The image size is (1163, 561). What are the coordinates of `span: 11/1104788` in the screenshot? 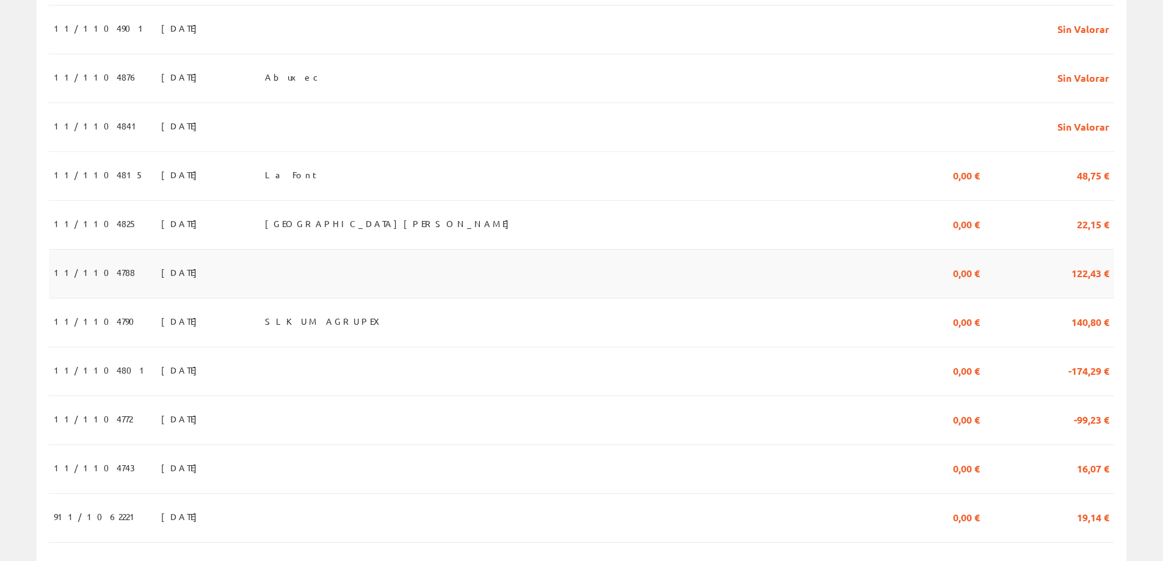 It's located at (94, 272).